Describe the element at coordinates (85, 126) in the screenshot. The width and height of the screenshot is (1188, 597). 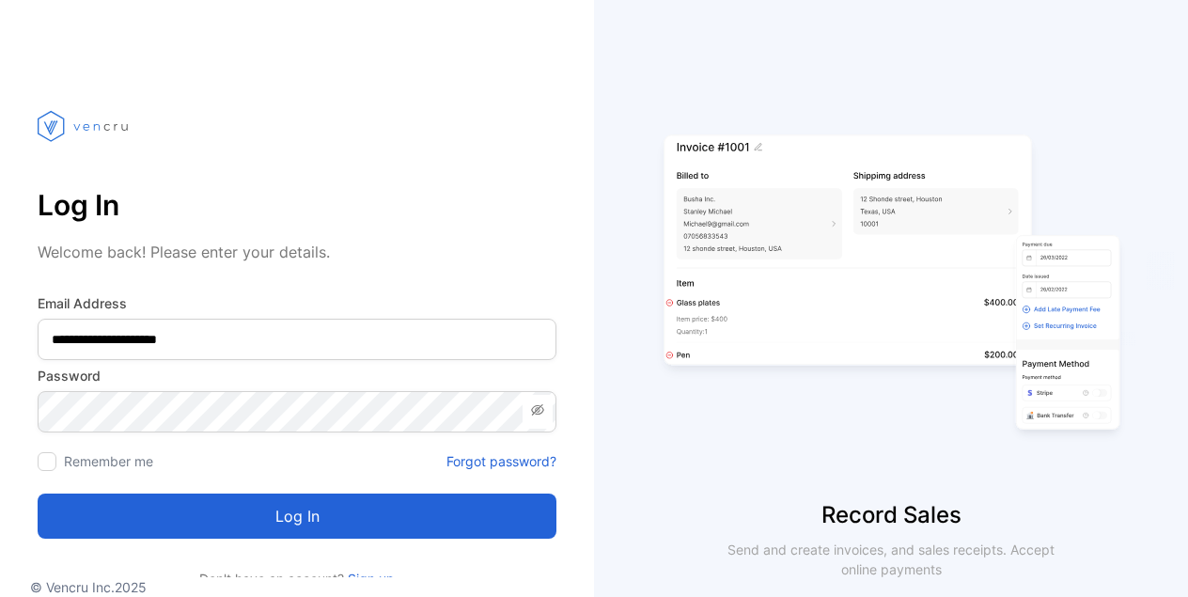
I see `img: vencru logo` at that location.